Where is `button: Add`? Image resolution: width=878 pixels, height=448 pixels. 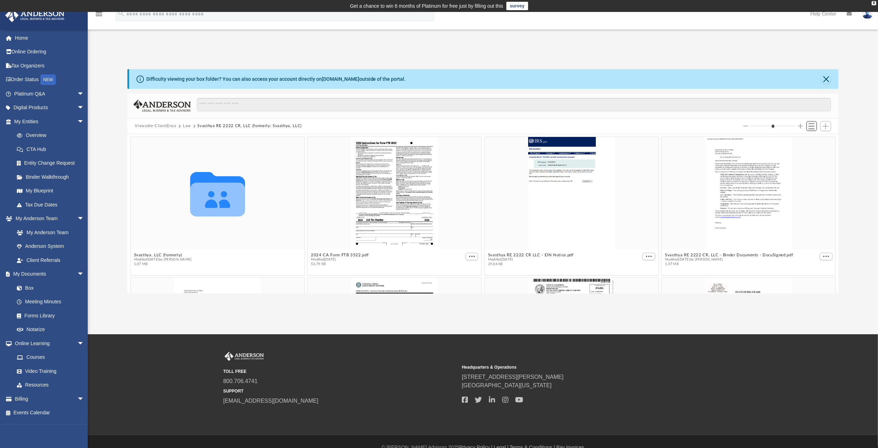
button: Add is located at coordinates (825, 126).